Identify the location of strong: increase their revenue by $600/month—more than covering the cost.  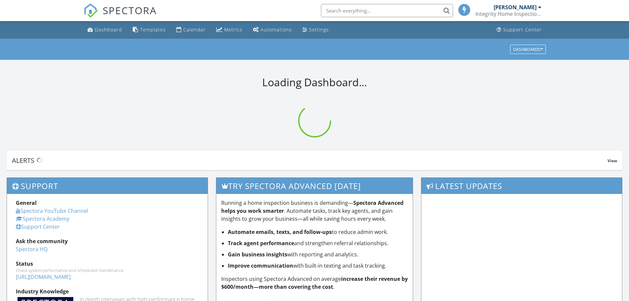
(314, 283).